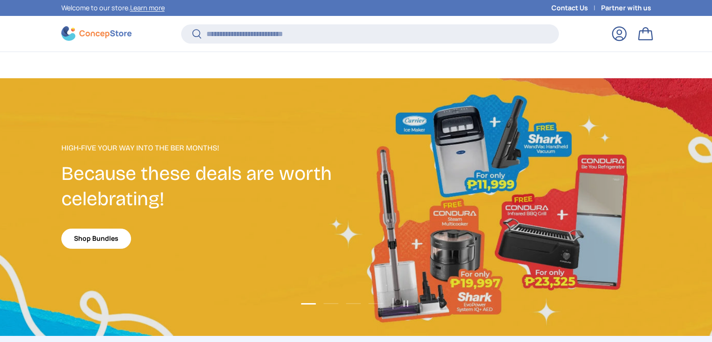 This screenshot has height=342, width=712. What do you see at coordinates (96, 238) in the screenshot?
I see `a: Shop Bundles` at bounding box center [96, 238].